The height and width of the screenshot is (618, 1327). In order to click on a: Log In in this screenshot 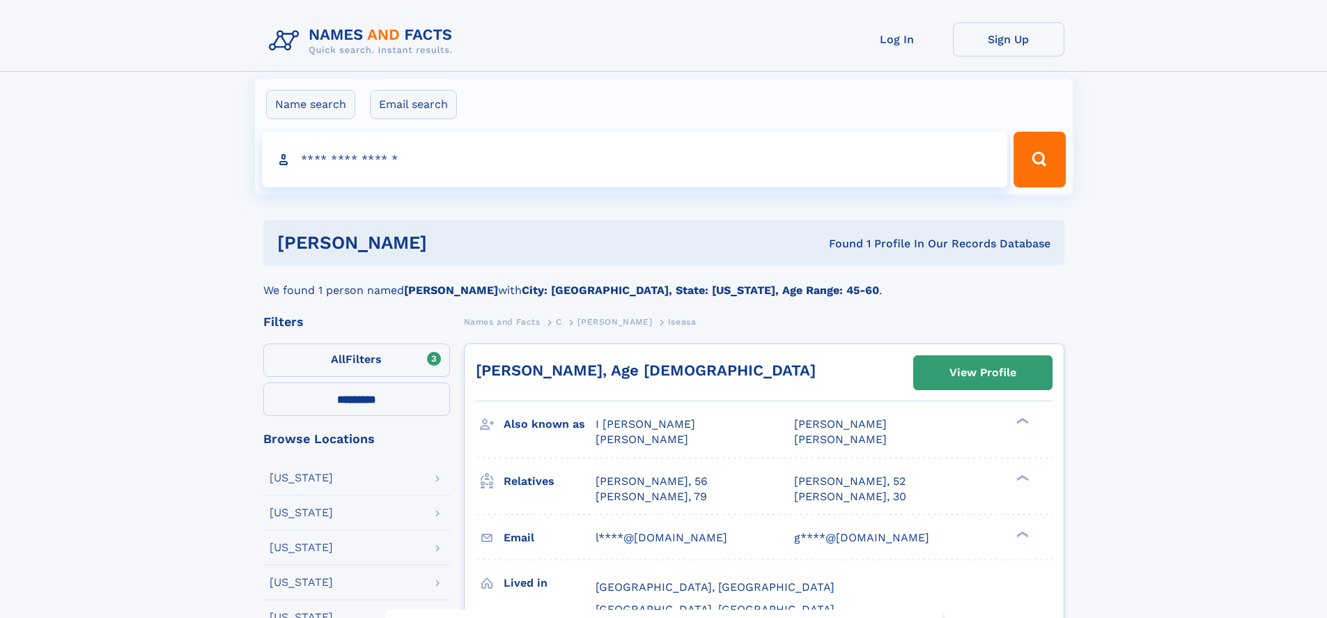, I will do `click(897, 39)`.